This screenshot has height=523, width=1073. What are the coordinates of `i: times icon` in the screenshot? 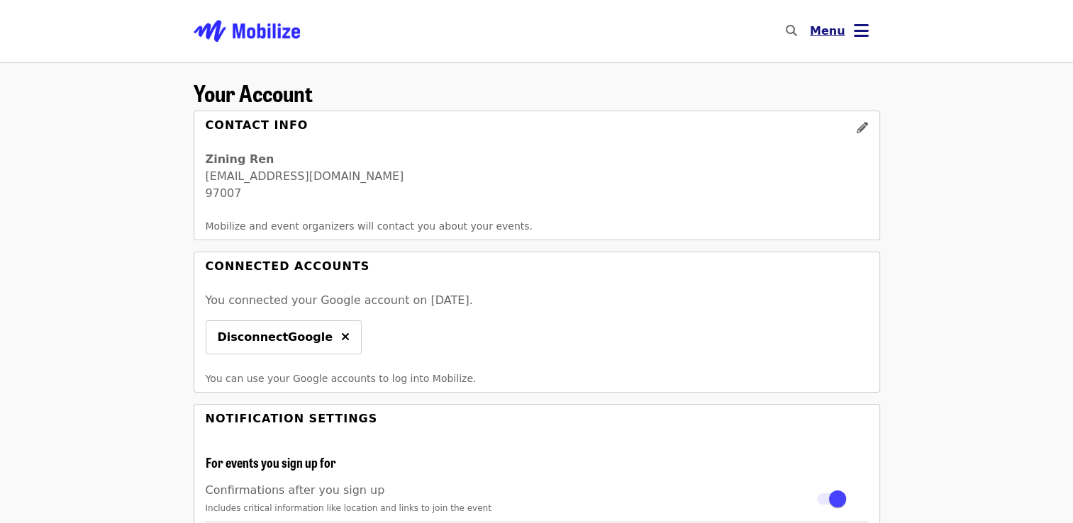 It's located at (345, 337).